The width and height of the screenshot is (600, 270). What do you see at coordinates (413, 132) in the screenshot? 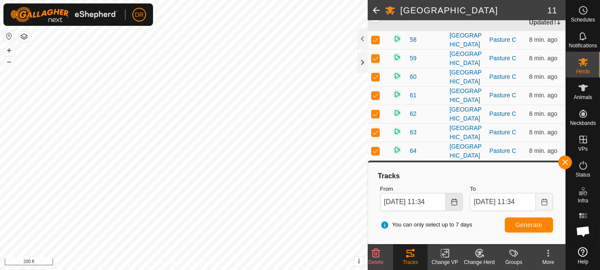
I see `span: 63` at bounding box center [413, 132].